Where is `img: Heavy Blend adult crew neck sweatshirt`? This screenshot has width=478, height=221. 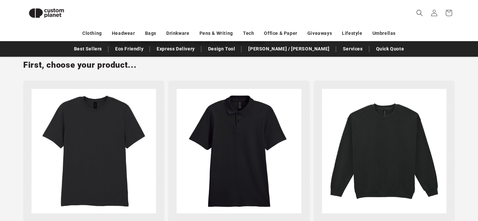
img: Heavy Blend adult crew neck sweatshirt is located at coordinates (384, 151).